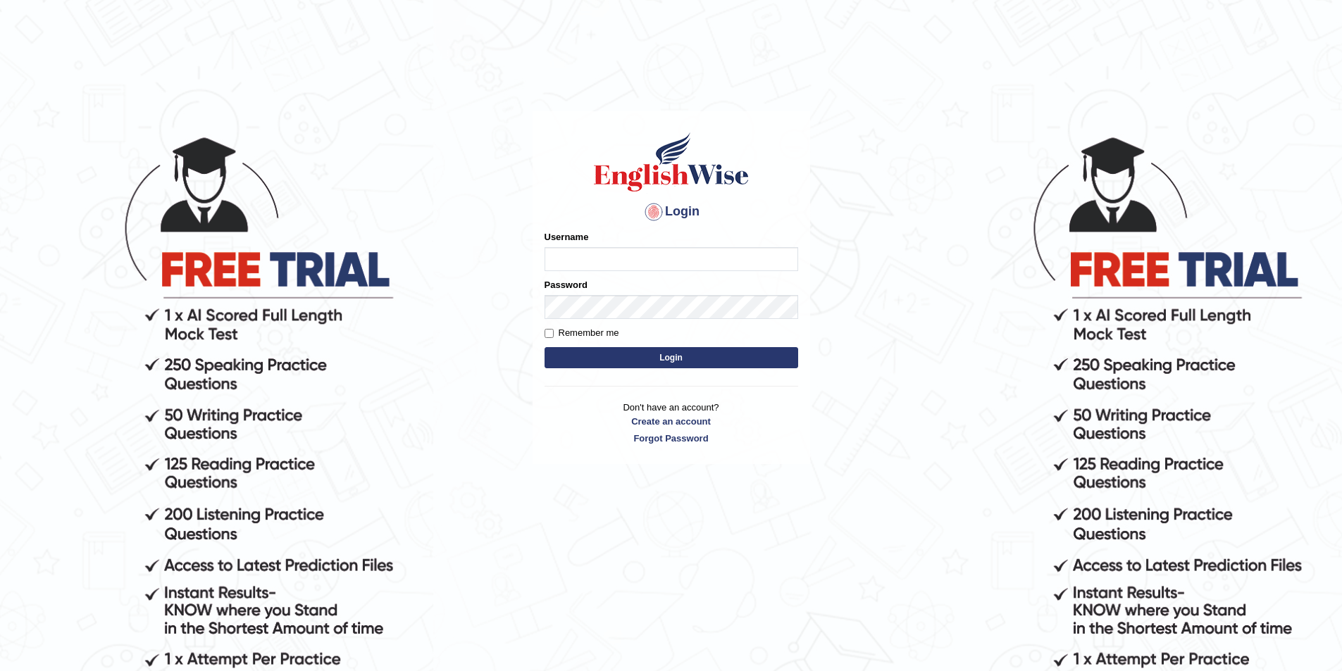  Describe the element at coordinates (582, 333) in the screenshot. I see `label: Remember me` at that location.